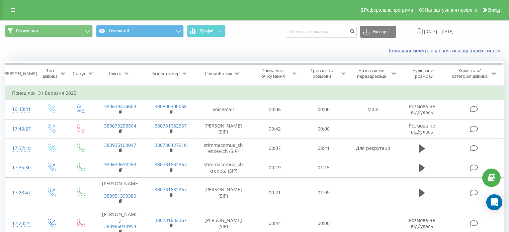 The width and height of the screenshot is (509, 232). What do you see at coordinates (378, 32) in the screenshot?
I see `button: Експорт` at bounding box center [378, 32].